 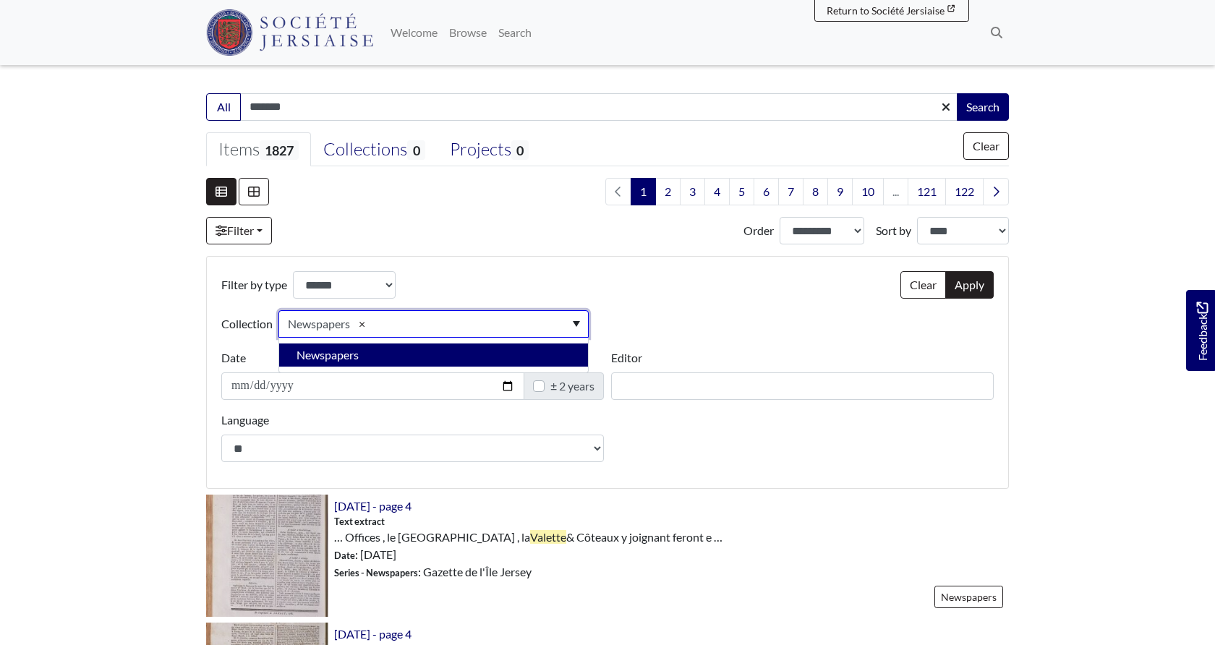 What do you see at coordinates (344, 556) in the screenshot?
I see `span: Date` at bounding box center [344, 556].